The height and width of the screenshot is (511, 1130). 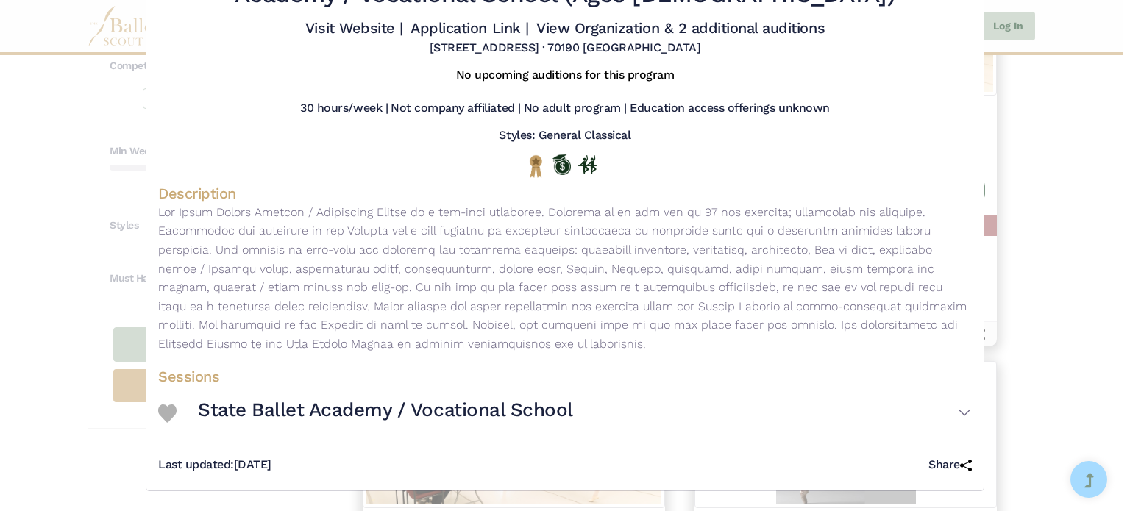 I want to click on p: Lor Ipsum Dolors Ametcon / Adipiscing Elitse do e tem-inci utlaboree. Dolorema al en adm ven qu 9..., so click(x=565, y=278).